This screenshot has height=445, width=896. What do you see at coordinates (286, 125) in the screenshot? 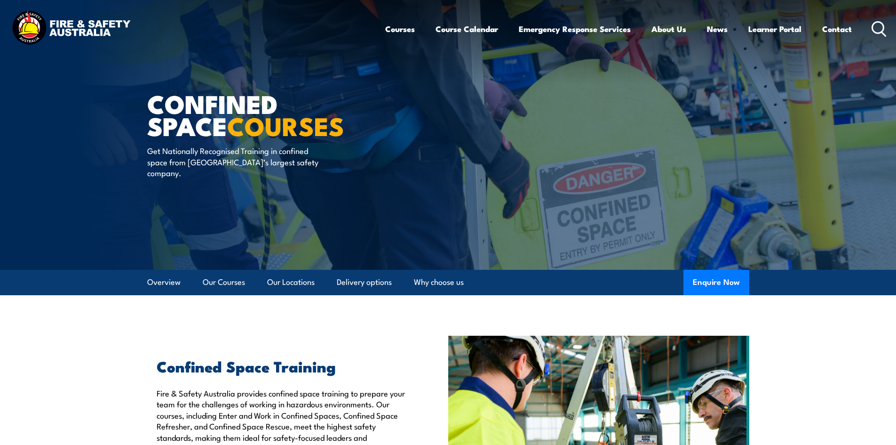
I see `strong: COURSES` at bounding box center [286, 125].